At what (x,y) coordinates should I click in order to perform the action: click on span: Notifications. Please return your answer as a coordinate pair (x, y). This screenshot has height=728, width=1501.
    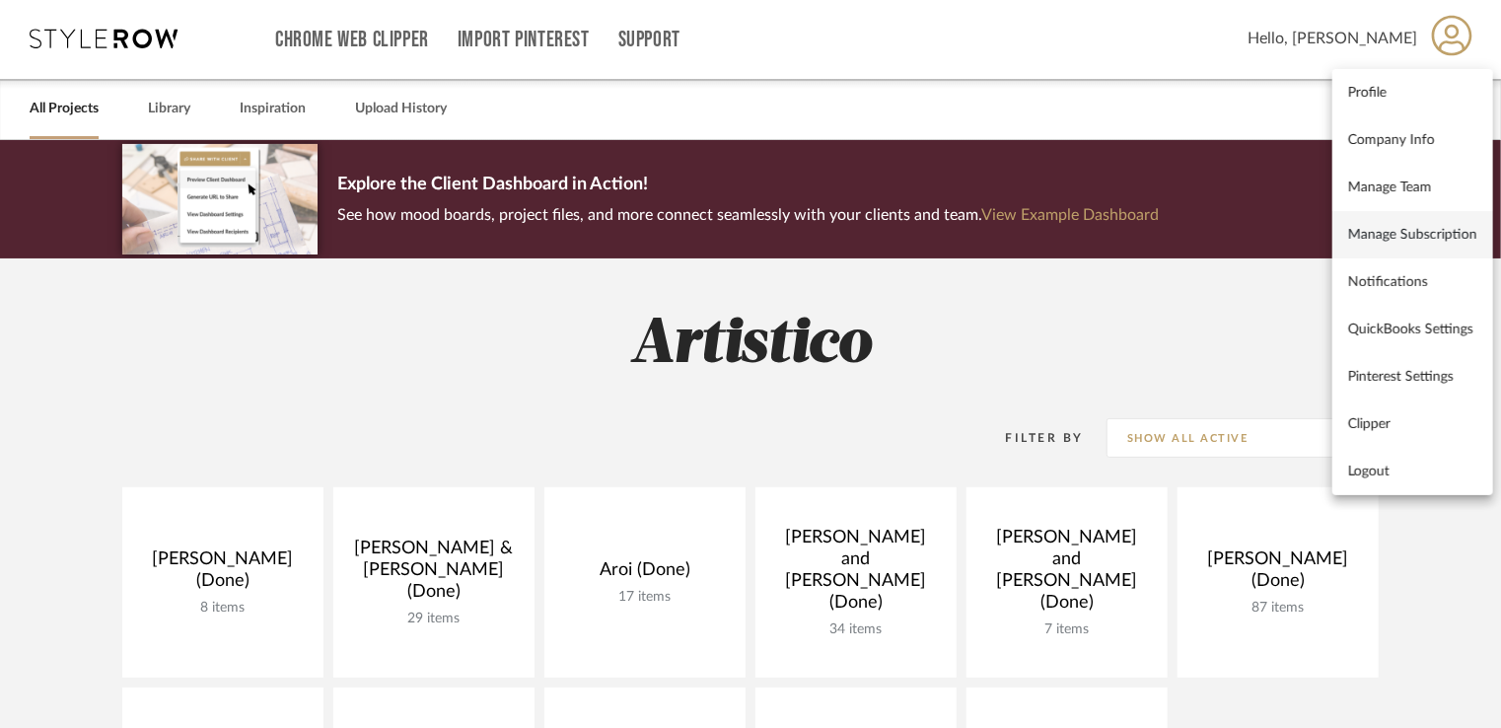
    Looking at the image, I should click on (1412, 282).